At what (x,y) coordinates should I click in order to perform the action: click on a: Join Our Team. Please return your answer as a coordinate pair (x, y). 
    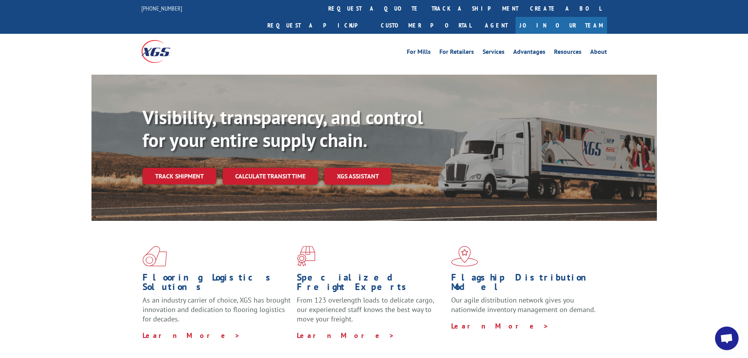
    Looking at the image, I should click on (561, 25).